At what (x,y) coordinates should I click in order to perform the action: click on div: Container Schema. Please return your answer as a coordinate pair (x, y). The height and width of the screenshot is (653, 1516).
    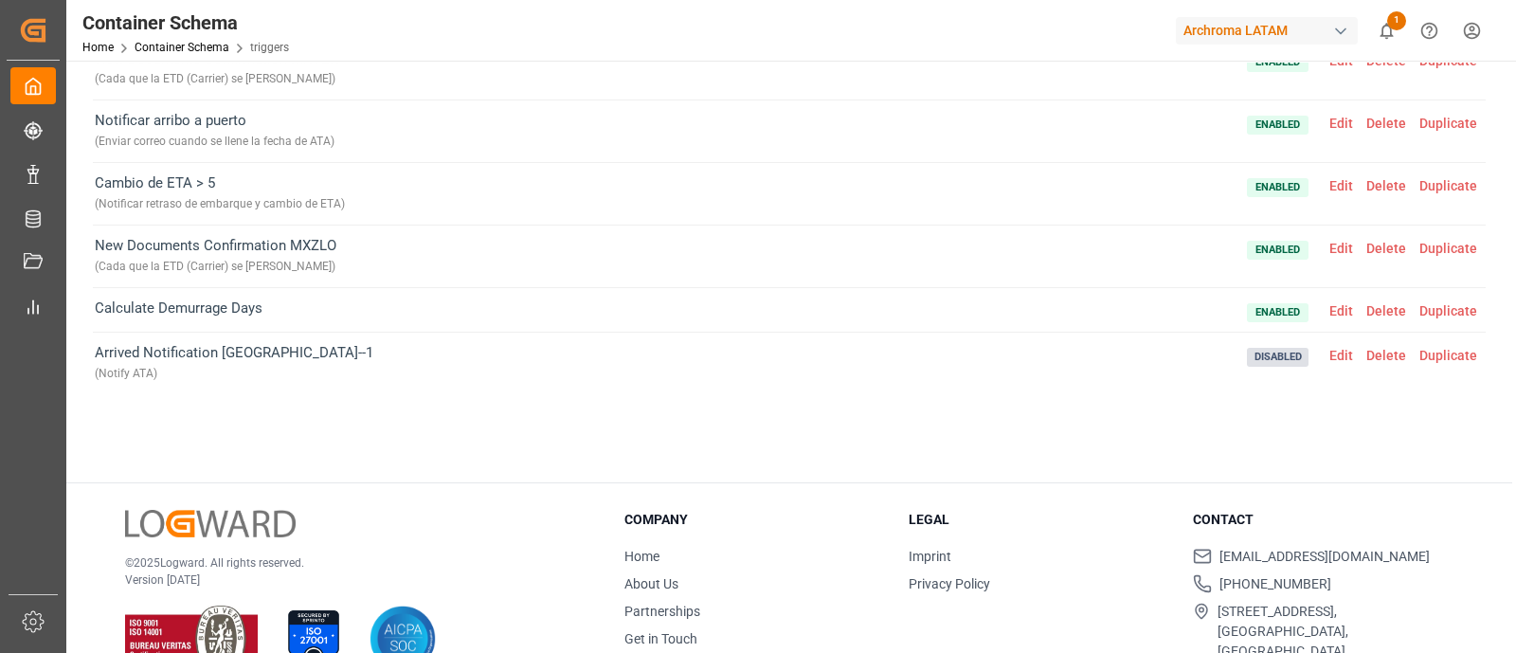
    Looking at the image, I should click on (186, 23).